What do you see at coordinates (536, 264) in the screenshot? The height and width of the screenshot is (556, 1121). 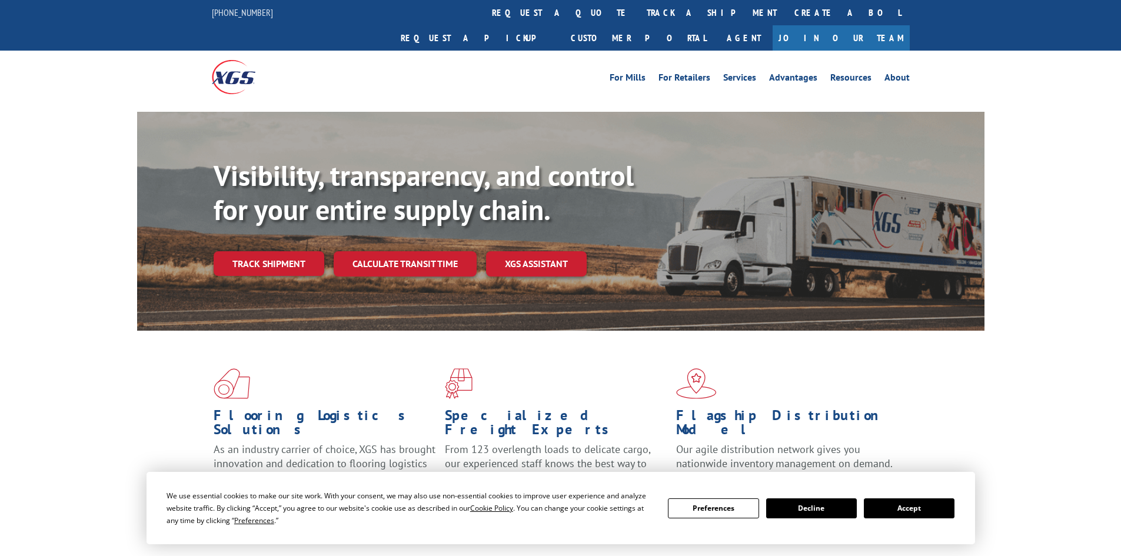 I see `a: XGS ASSISTANT` at bounding box center [536, 264].